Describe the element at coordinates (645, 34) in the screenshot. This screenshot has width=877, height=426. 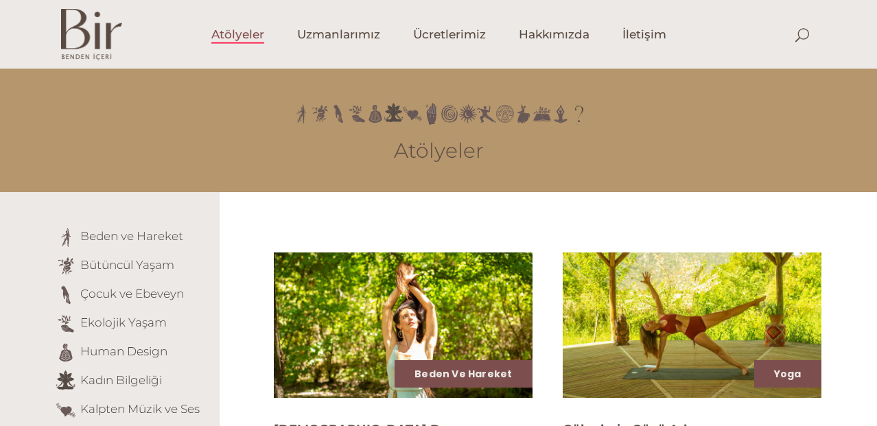
I see `span: İletişim` at that location.